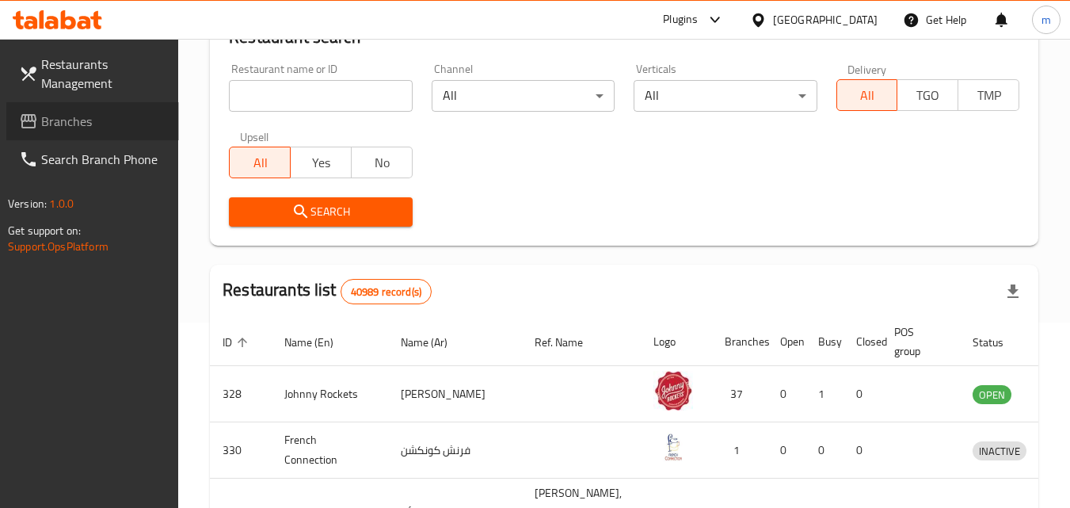  I want to click on td: 330, so click(241, 450).